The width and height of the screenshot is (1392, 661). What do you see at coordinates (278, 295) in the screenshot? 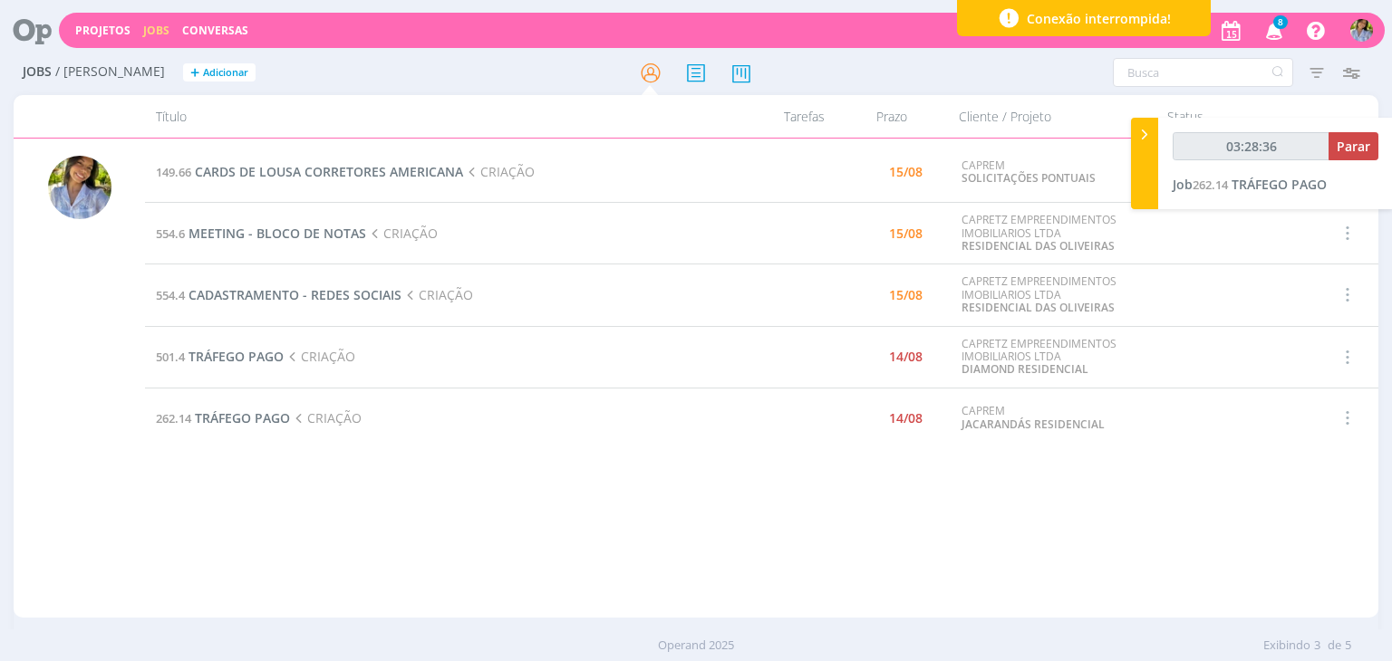
I see `a: 554.4CADASTRAMENTO - REDES SOCIAIS` at bounding box center [278, 295].